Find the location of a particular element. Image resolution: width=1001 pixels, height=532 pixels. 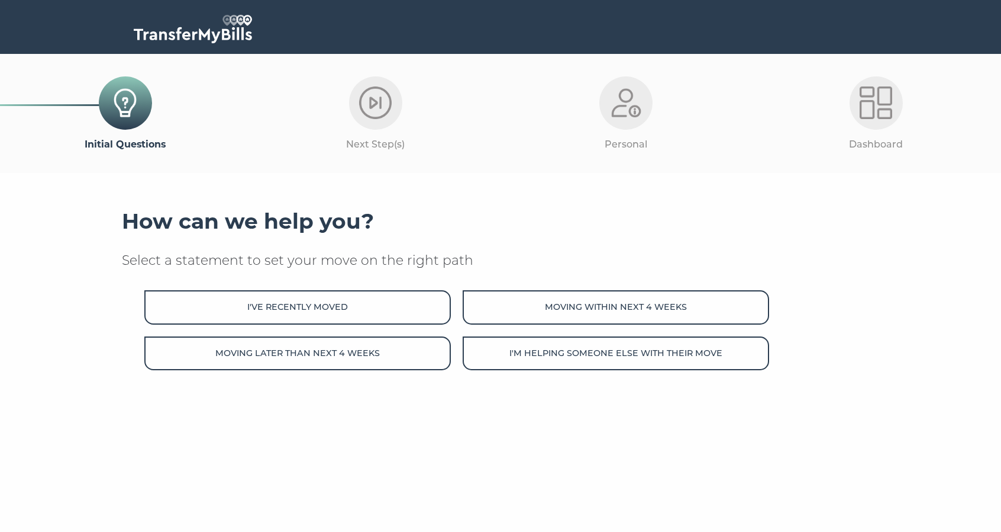

img: TransferMyBills.com - Helping ease the stress of moving is located at coordinates (193, 29).